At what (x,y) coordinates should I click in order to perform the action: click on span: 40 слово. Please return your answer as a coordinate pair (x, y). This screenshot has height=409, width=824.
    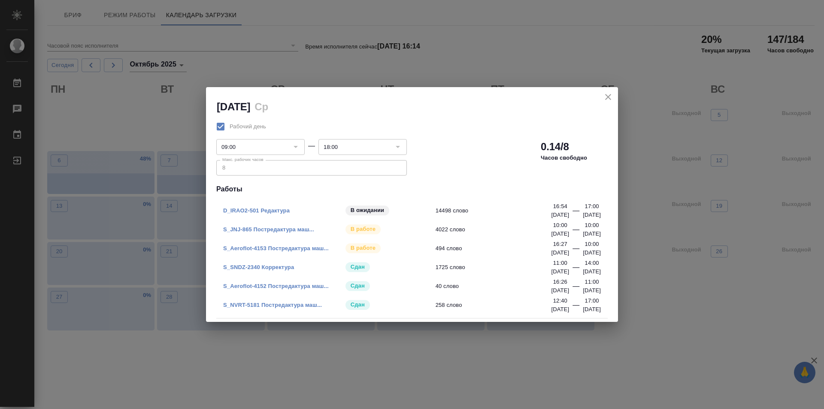
    Looking at the image, I should click on (496, 286).